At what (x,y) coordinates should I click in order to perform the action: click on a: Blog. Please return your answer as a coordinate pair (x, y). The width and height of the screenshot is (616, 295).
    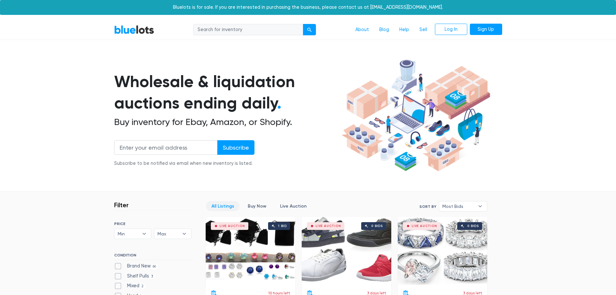
    Looking at the image, I should click on (384, 30).